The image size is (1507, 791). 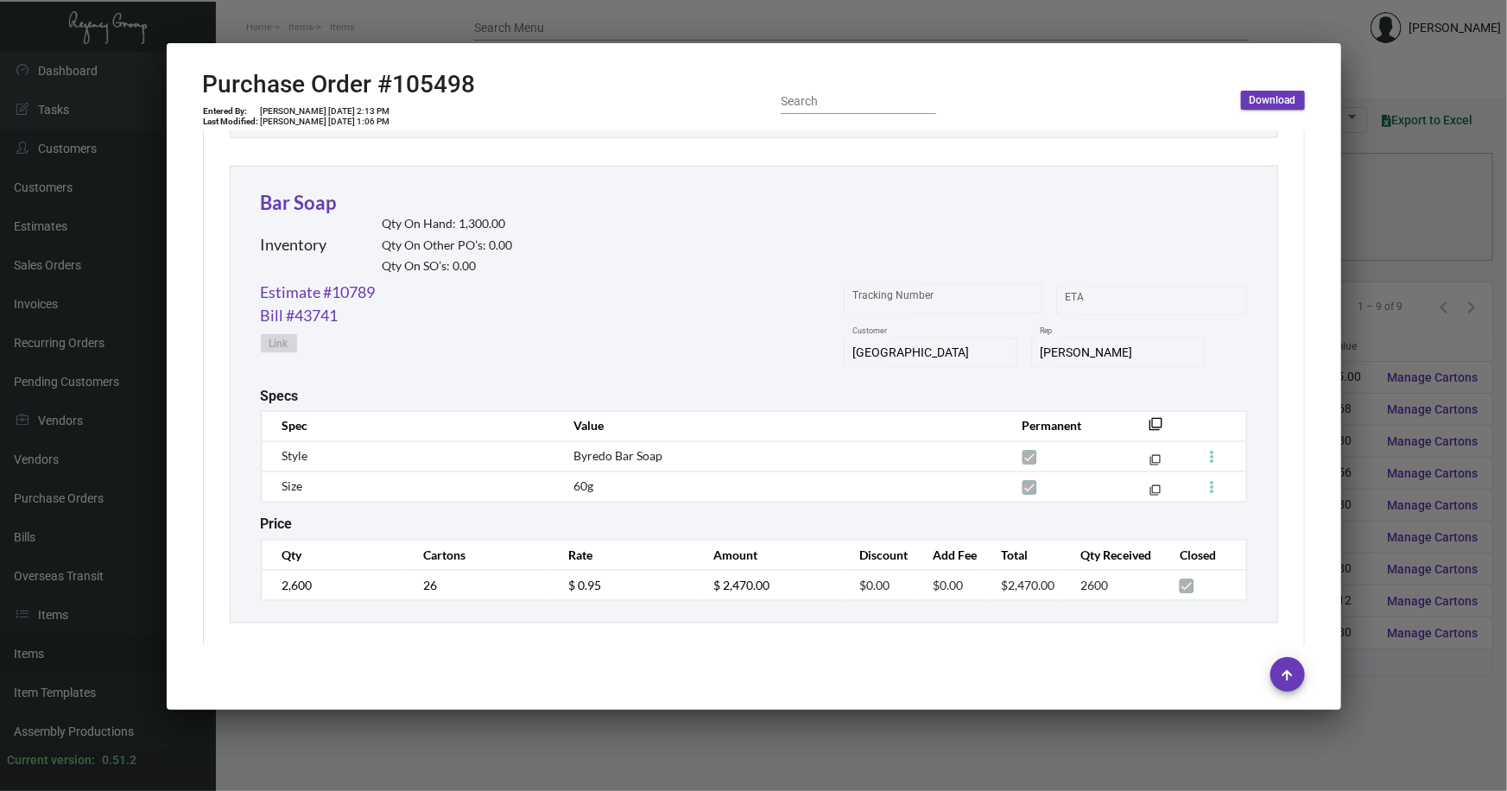 I want to click on td: Entered By:, so click(x=231, y=111).